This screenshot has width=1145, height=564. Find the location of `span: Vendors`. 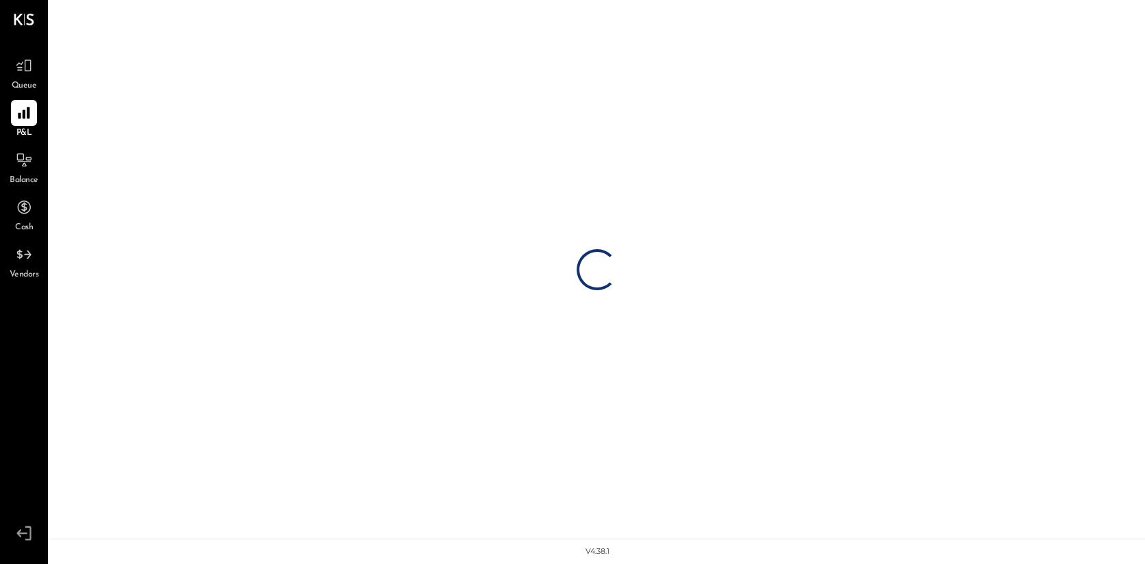

span: Vendors is located at coordinates (24, 275).